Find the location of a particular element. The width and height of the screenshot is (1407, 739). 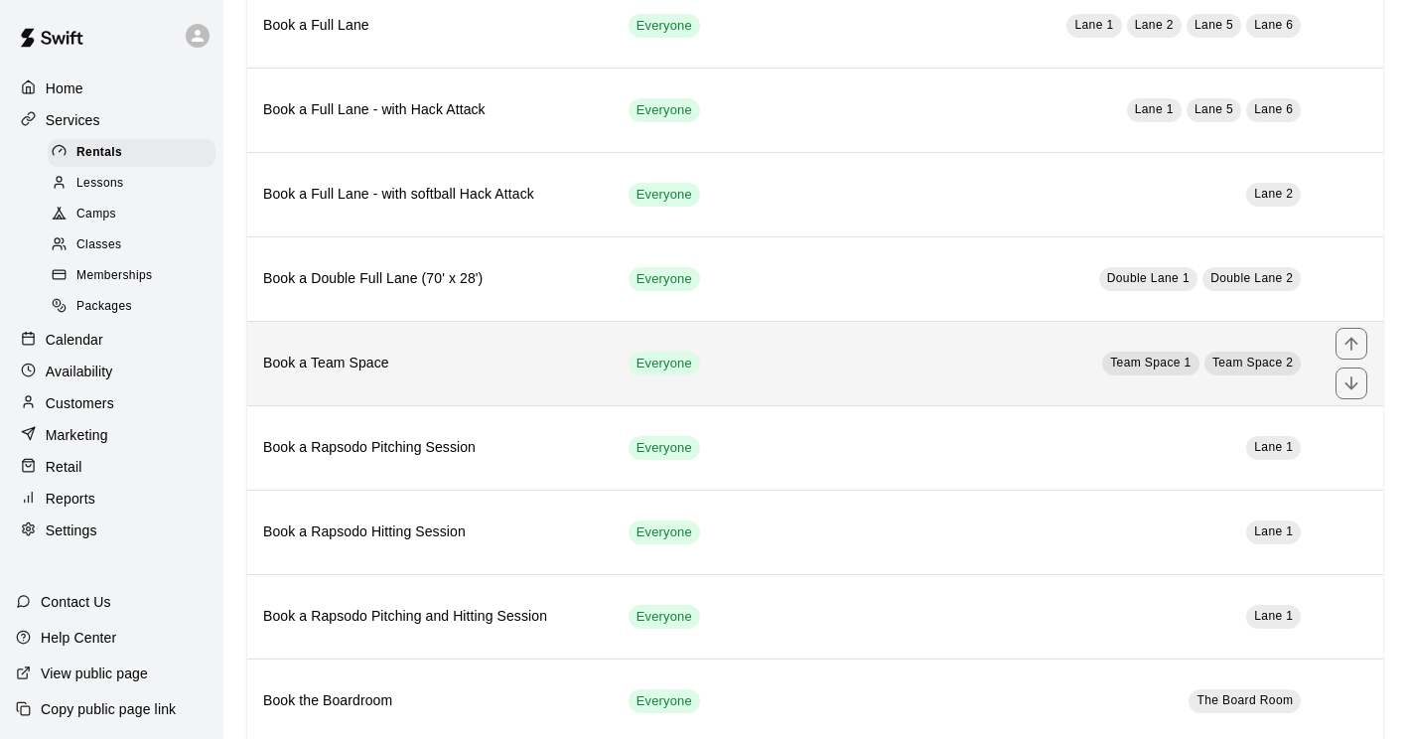

p: Services is located at coordinates (72, 120).